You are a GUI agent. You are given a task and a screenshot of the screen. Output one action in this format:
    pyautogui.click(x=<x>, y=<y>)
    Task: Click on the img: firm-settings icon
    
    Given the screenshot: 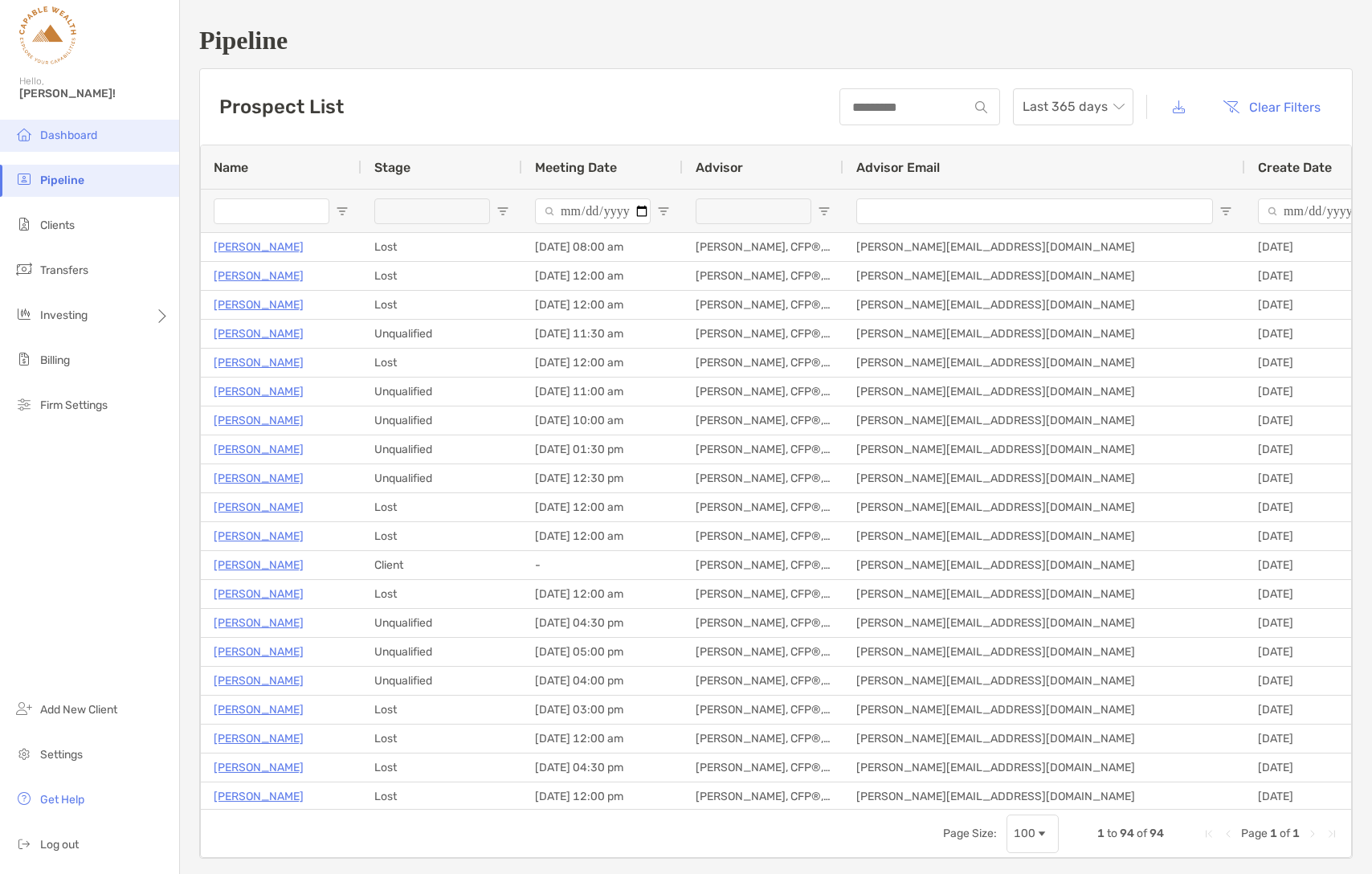 What is the action you would take?
    pyautogui.click(x=24, y=404)
    